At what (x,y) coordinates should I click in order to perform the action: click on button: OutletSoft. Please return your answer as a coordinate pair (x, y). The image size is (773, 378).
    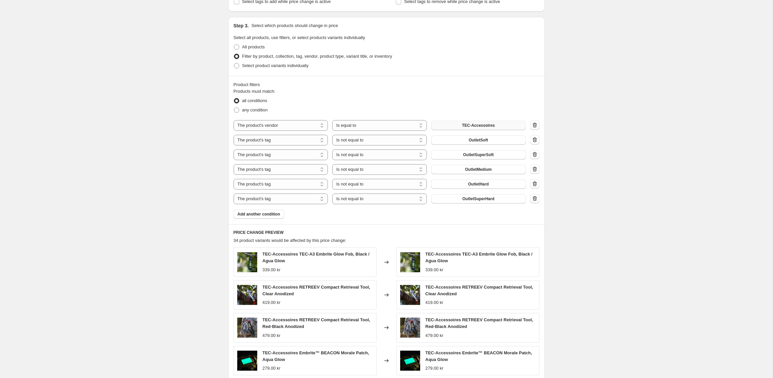
    Looking at the image, I should click on (479, 140).